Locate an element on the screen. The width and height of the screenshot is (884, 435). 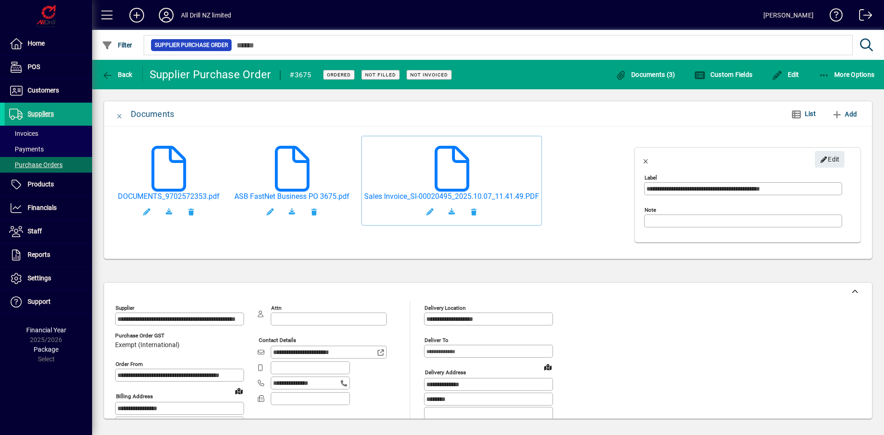
span: Custom Fields is located at coordinates (723, 75).